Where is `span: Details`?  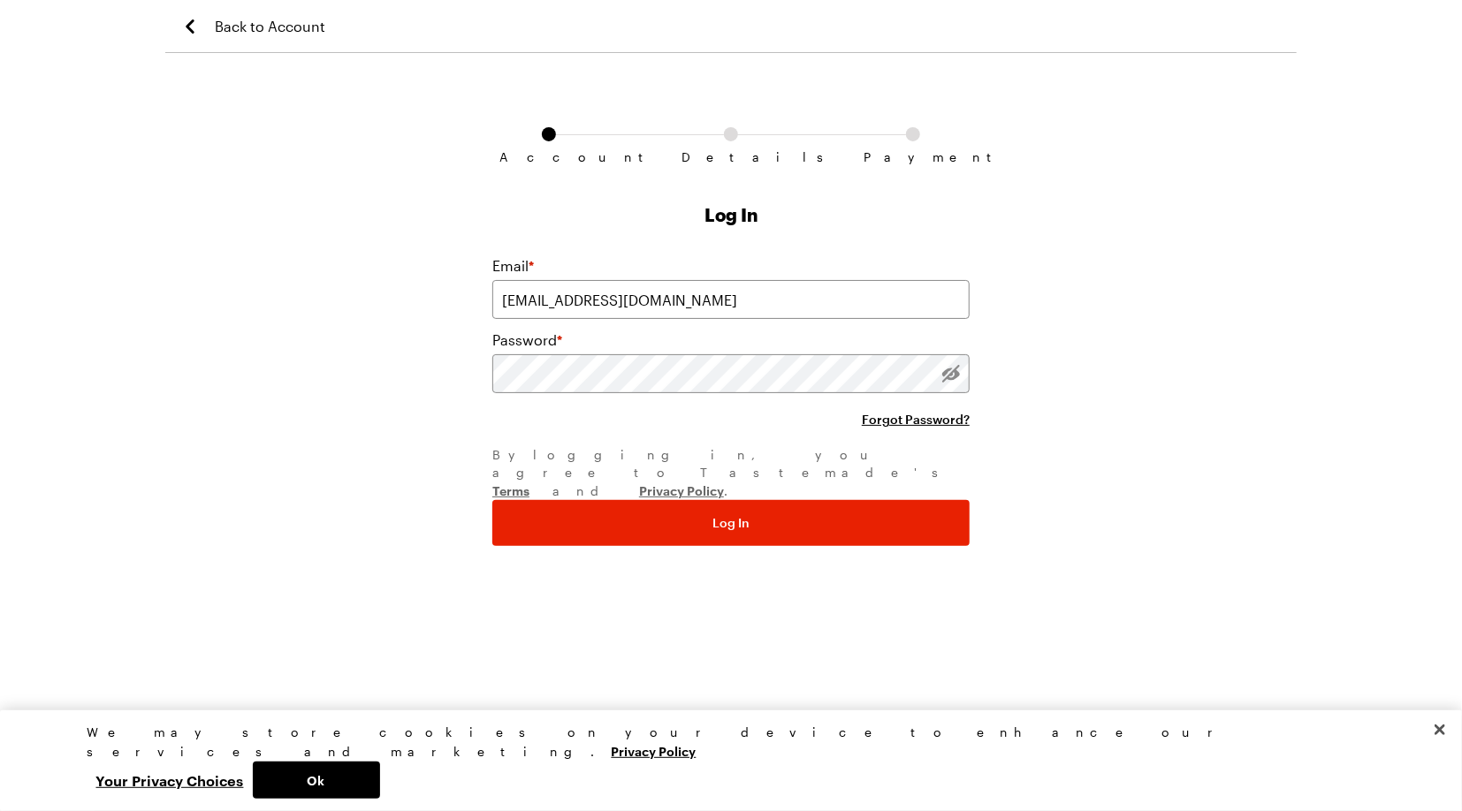 span: Details is located at coordinates (731, 157).